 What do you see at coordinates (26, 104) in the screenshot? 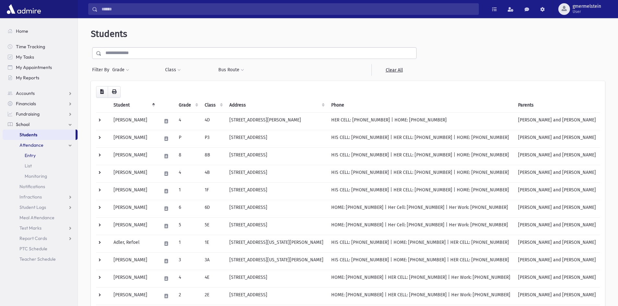
I see `span: Financials` at bounding box center [26, 104].